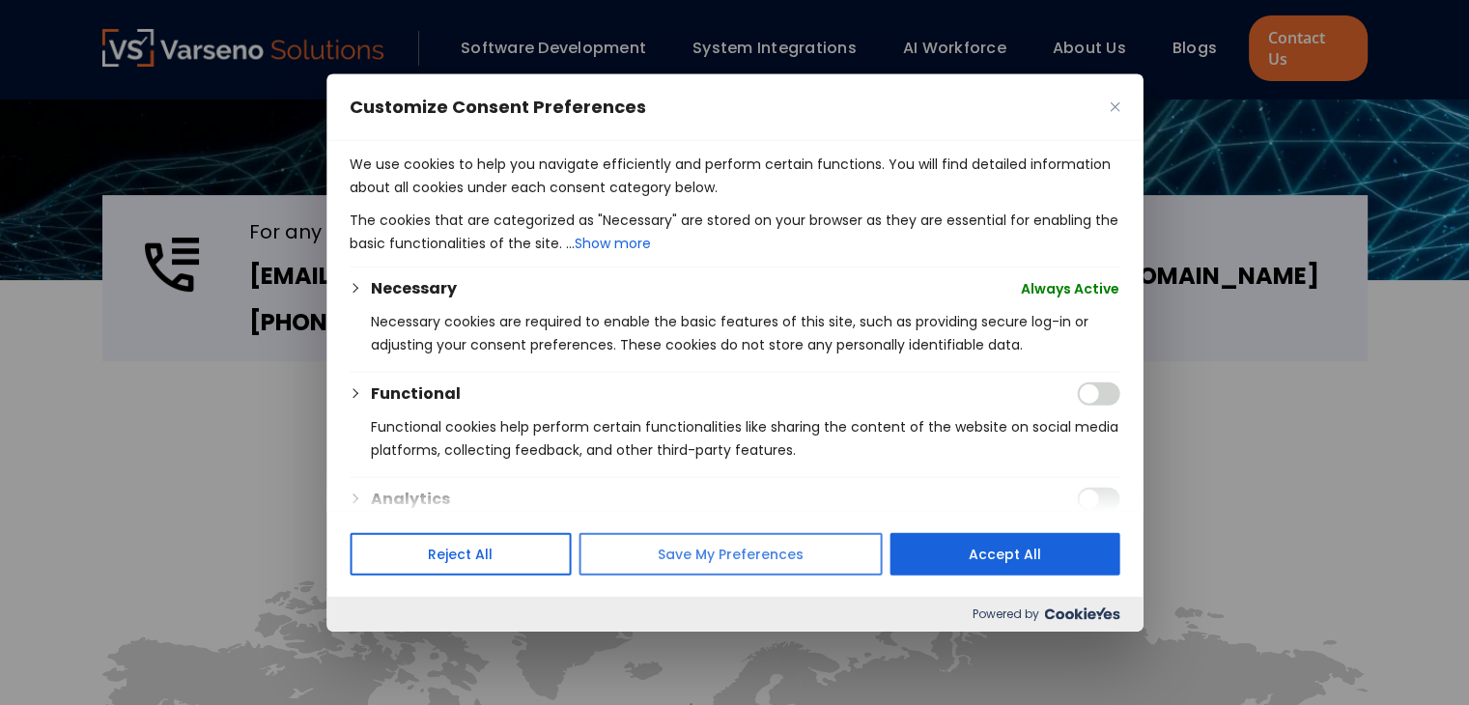 The width and height of the screenshot is (1469, 705). I want to click on button: Show more, so click(612, 243).